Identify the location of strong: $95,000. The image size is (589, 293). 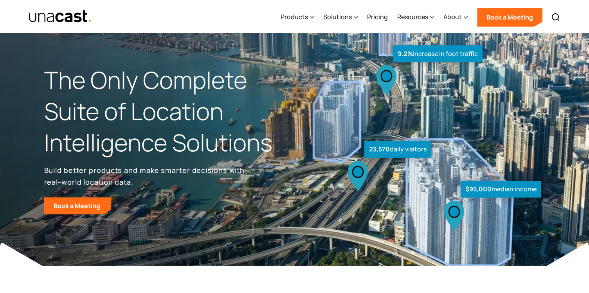
(478, 189).